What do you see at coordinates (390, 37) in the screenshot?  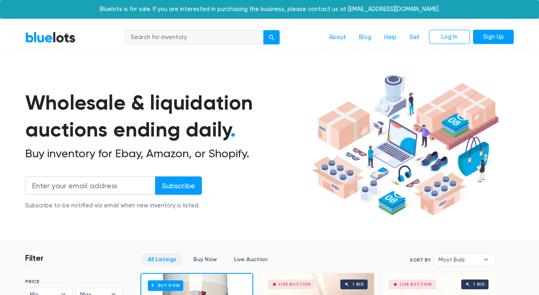 I see `a: Help` at bounding box center [390, 37].